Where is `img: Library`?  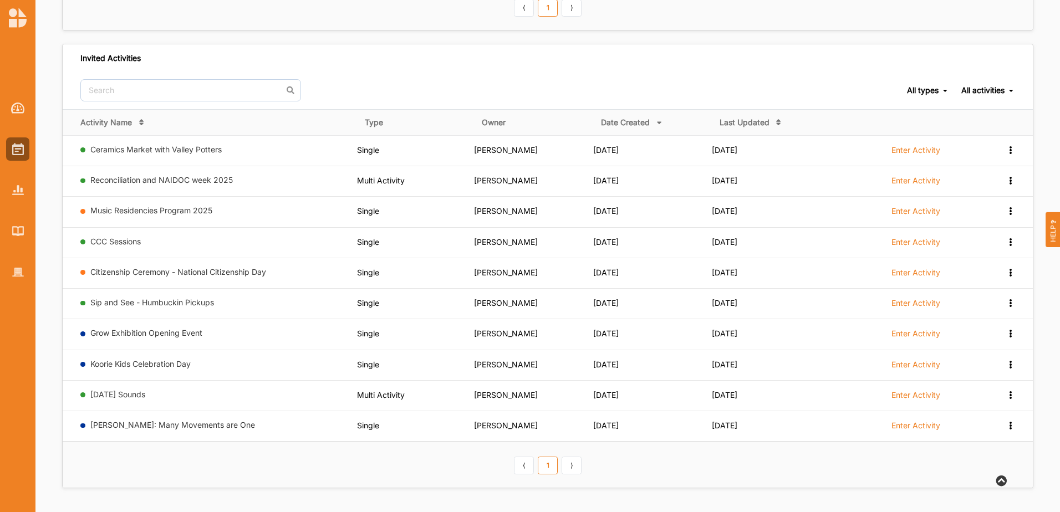 img: Library is located at coordinates (18, 231).